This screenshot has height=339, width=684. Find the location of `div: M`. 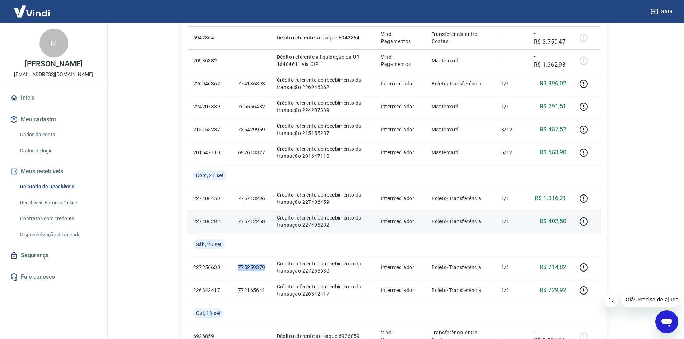

div: M is located at coordinates (54, 43).